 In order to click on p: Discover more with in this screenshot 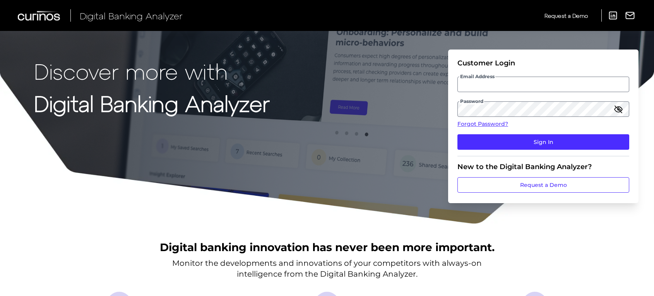, I will do `click(152, 71)`.